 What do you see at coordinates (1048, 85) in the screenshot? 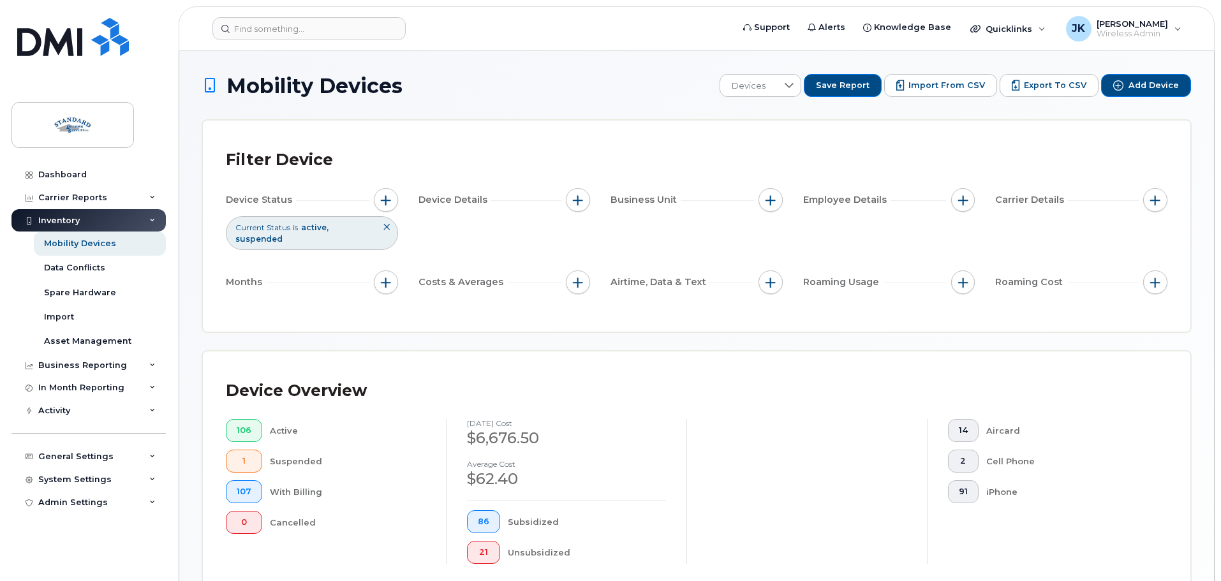
I see `button: Export to CSV` at bounding box center [1048, 85].